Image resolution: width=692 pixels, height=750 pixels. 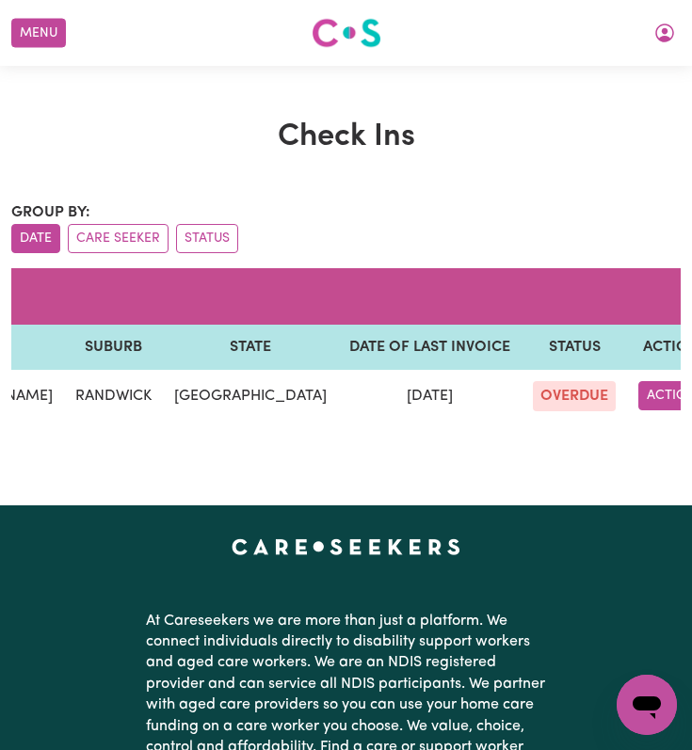 I want to click on button: sort invoices by date, so click(x=36, y=238).